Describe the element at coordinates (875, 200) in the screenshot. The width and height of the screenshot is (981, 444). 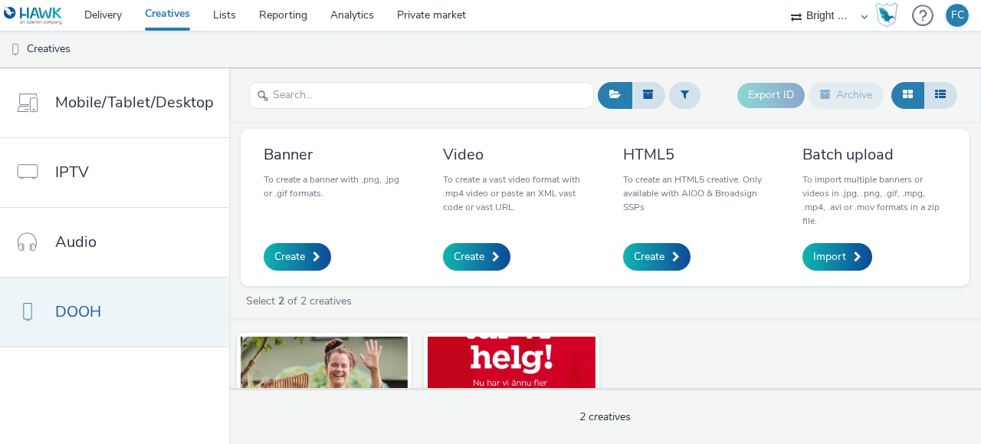
I see `p: To import multiple banners or videos in .jpg, .png, .gif, .mpg, .mp4, .avi or .mov formats in a z...` at that location.